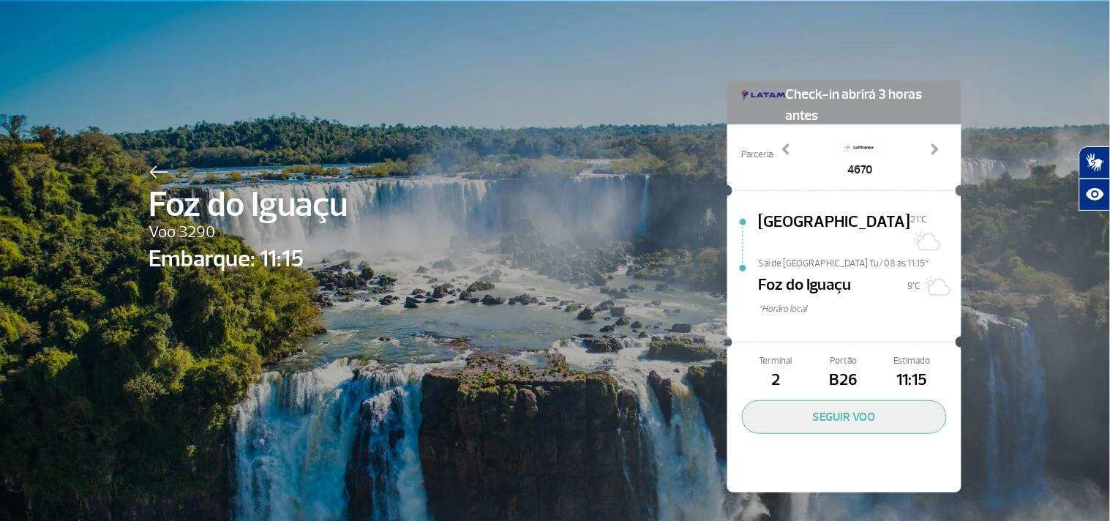 This screenshot has height=521, width=1110. I want to click on span: 2, so click(776, 380).